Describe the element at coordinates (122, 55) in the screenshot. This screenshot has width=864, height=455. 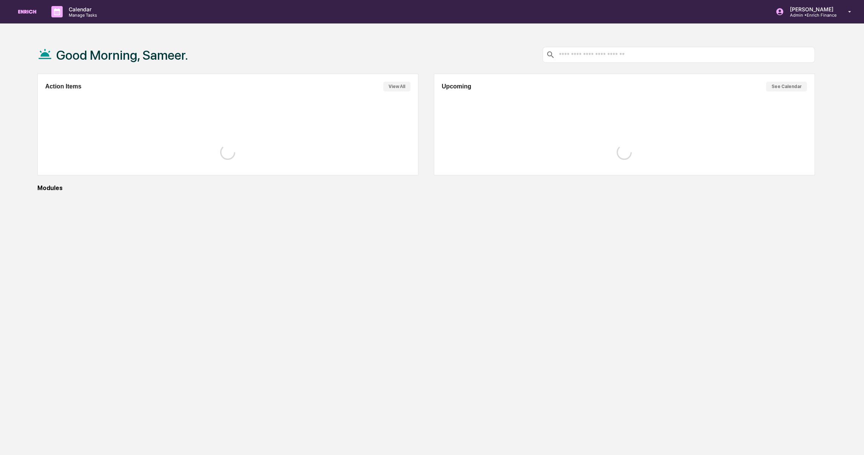
I see `h1: Good Morning, Sameer.` at that location.